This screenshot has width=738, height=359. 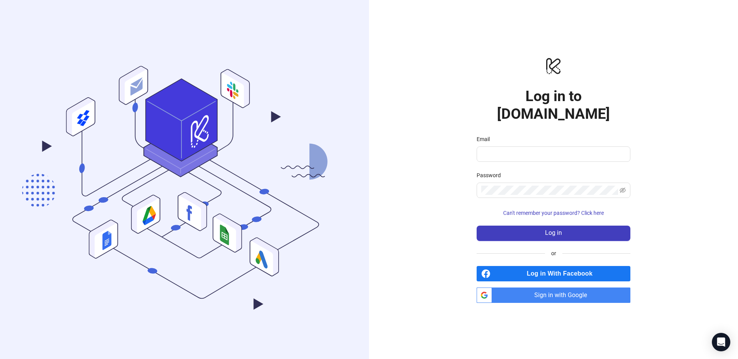 I want to click on span: Log in, so click(x=553, y=233).